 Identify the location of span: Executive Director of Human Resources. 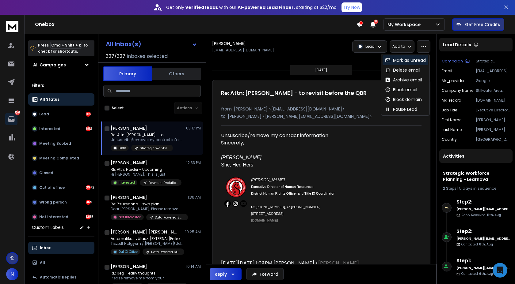
(282, 187).